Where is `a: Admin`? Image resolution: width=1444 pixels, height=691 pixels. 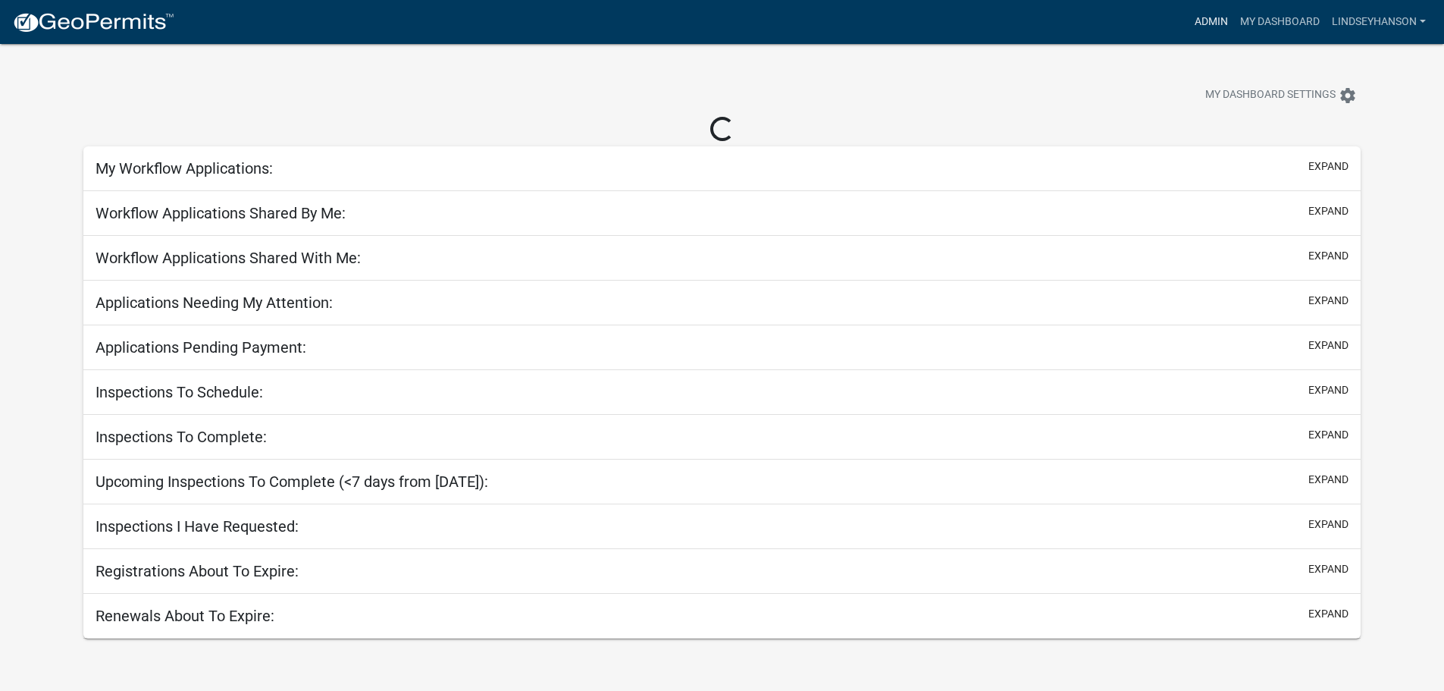
a: Admin is located at coordinates (1211, 22).